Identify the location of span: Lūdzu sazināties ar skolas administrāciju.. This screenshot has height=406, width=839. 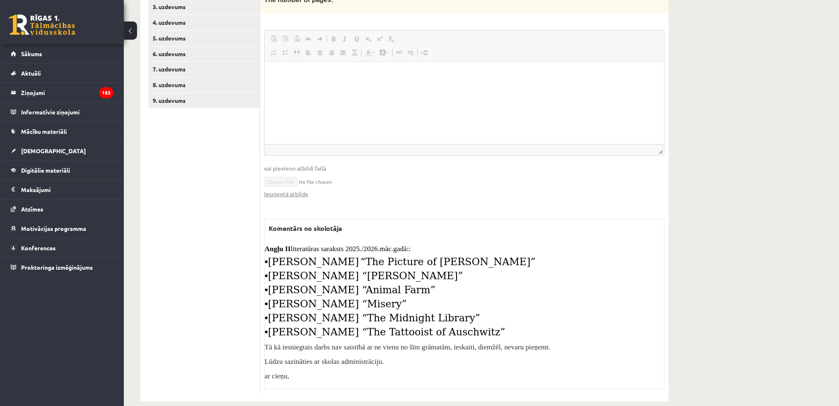
(324, 361).